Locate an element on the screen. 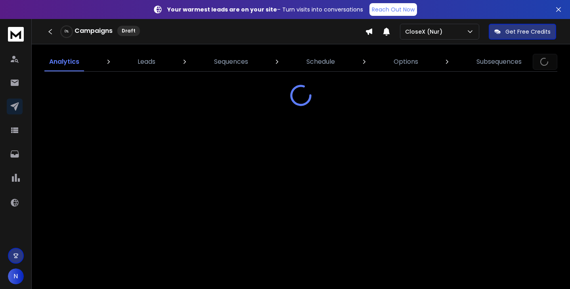  button: N is located at coordinates (16, 277).